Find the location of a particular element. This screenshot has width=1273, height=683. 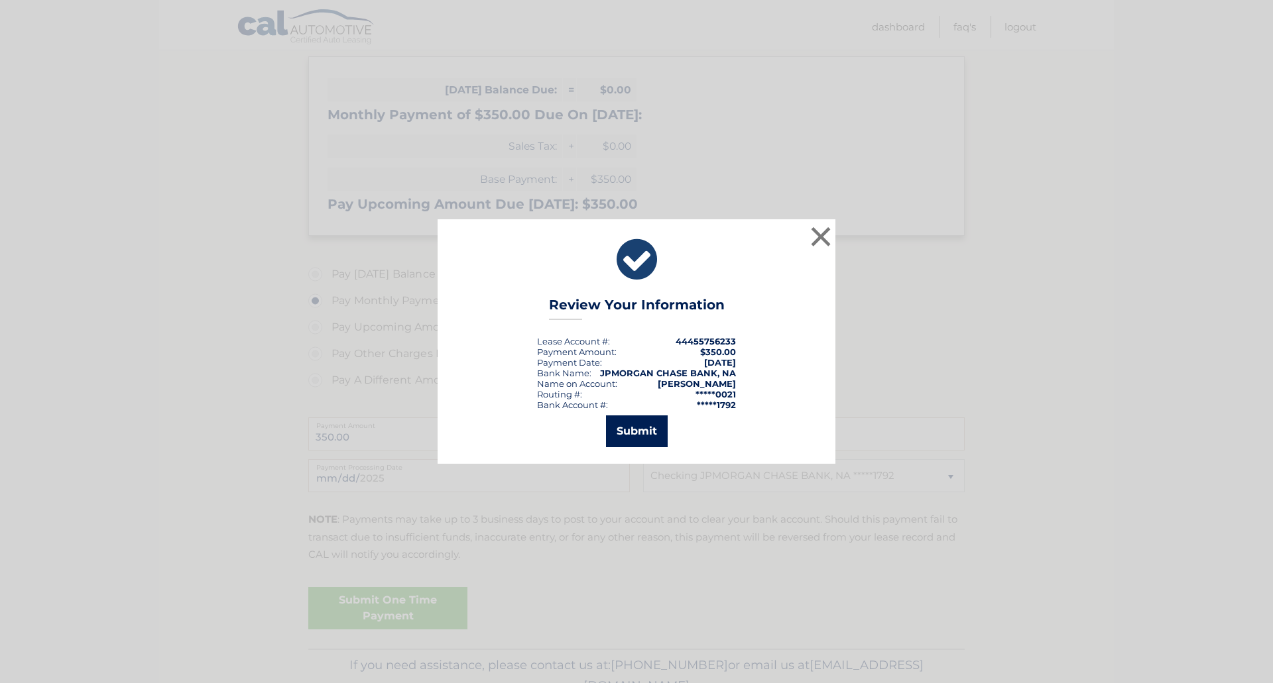

div: Lease Account #: is located at coordinates (573, 341).